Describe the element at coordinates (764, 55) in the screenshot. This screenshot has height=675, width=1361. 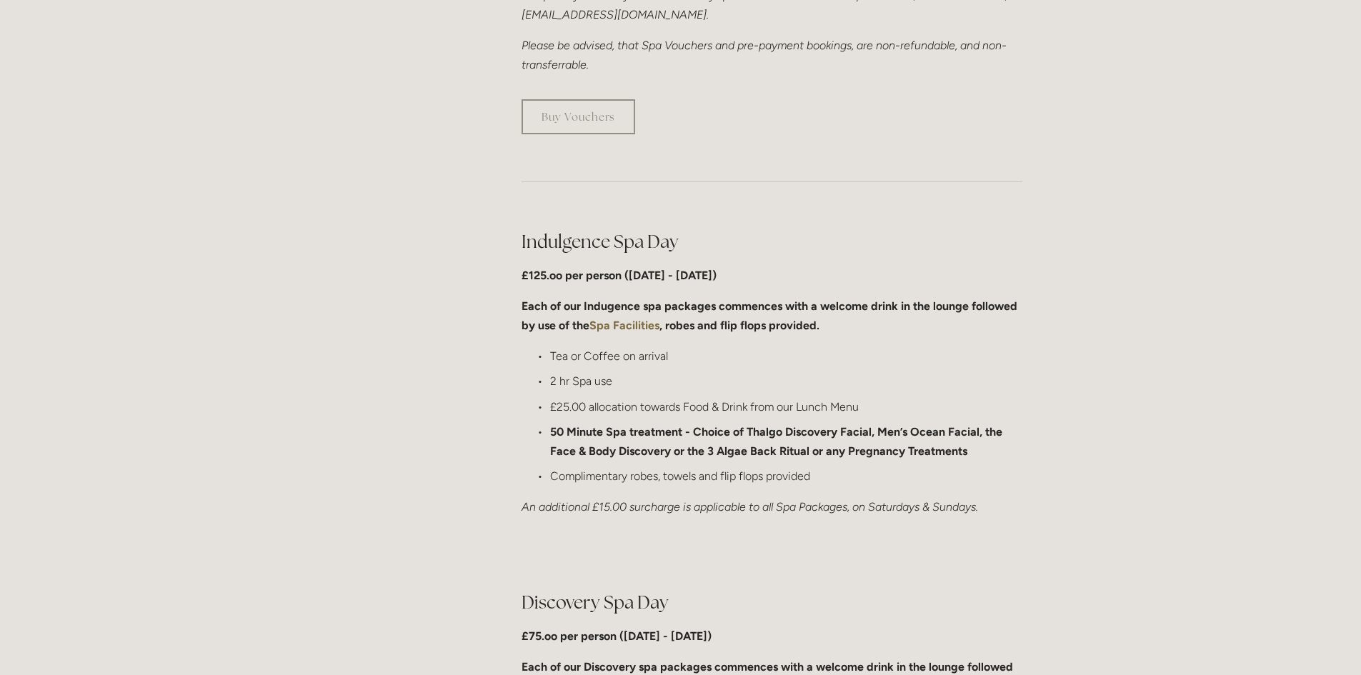
I see `em: Please be advised, that Spa Vouchers and pre-payment bookings, are non-refundable, and non-transf...` at that location.